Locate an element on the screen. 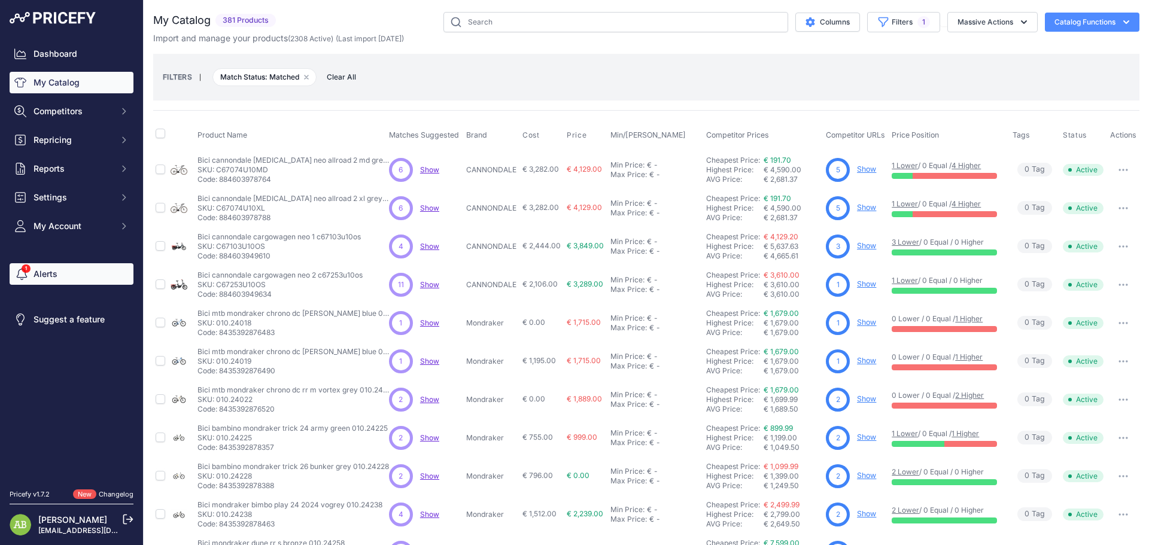 Image resolution: width=1149 pixels, height=545 pixels. button: Filters1 is located at coordinates (903, 22).